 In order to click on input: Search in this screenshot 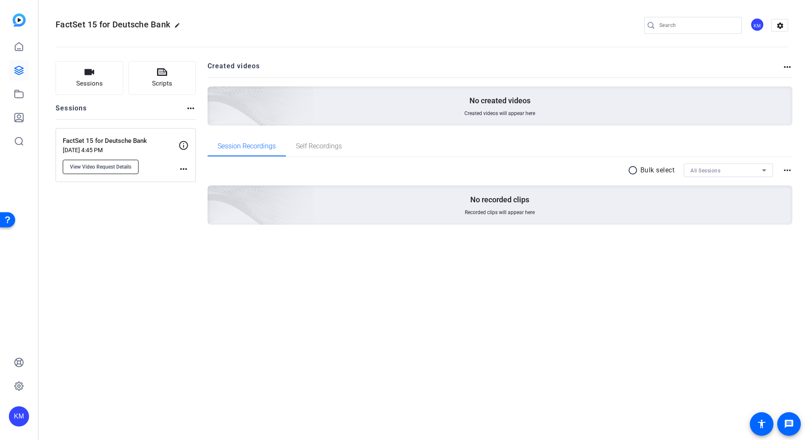, I will do `click(697, 25)`.